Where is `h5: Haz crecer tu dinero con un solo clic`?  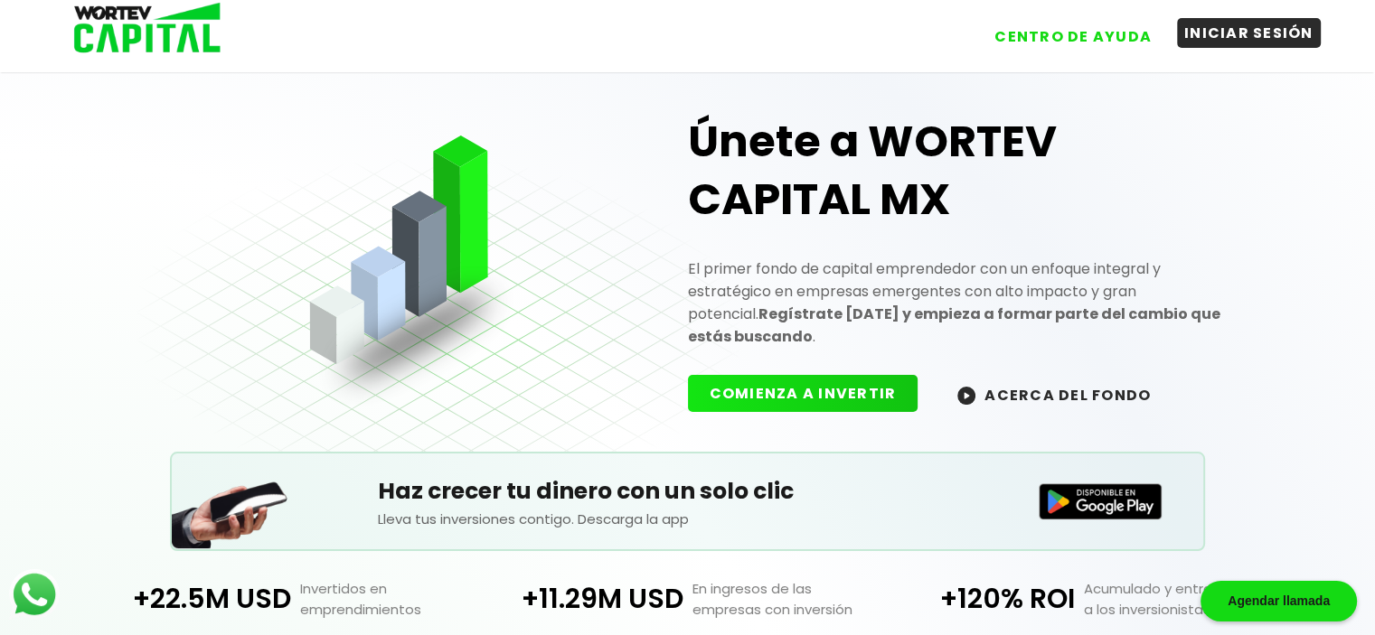
h5: Haz crecer tu dinero con un solo clic is located at coordinates (687, 492).